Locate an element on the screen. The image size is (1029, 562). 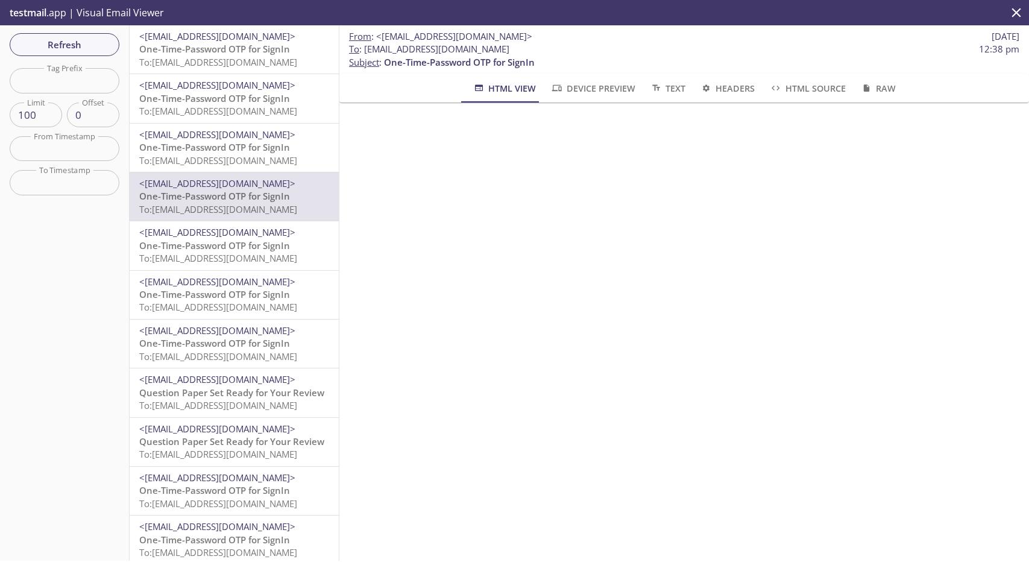
span: To is located at coordinates (354, 49).